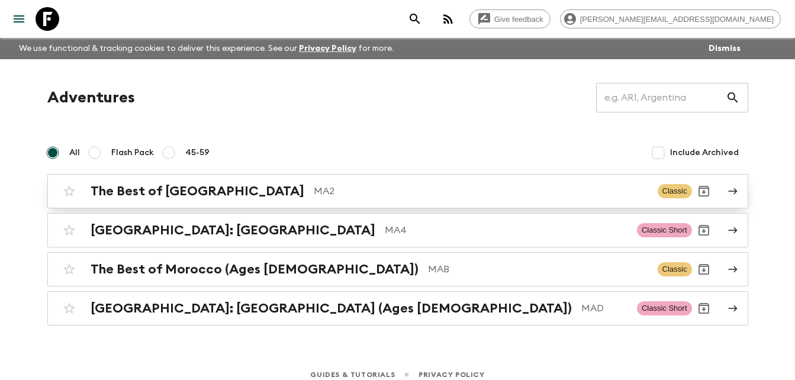 The height and width of the screenshot is (380, 795). What do you see at coordinates (506, 230) in the screenshot?
I see `p: MA4` at bounding box center [506, 230].